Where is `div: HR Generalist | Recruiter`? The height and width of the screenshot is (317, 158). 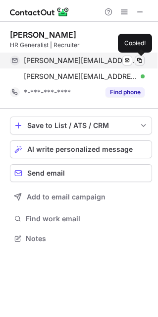 div: HR Generalist | Recruiter is located at coordinates (81, 45).